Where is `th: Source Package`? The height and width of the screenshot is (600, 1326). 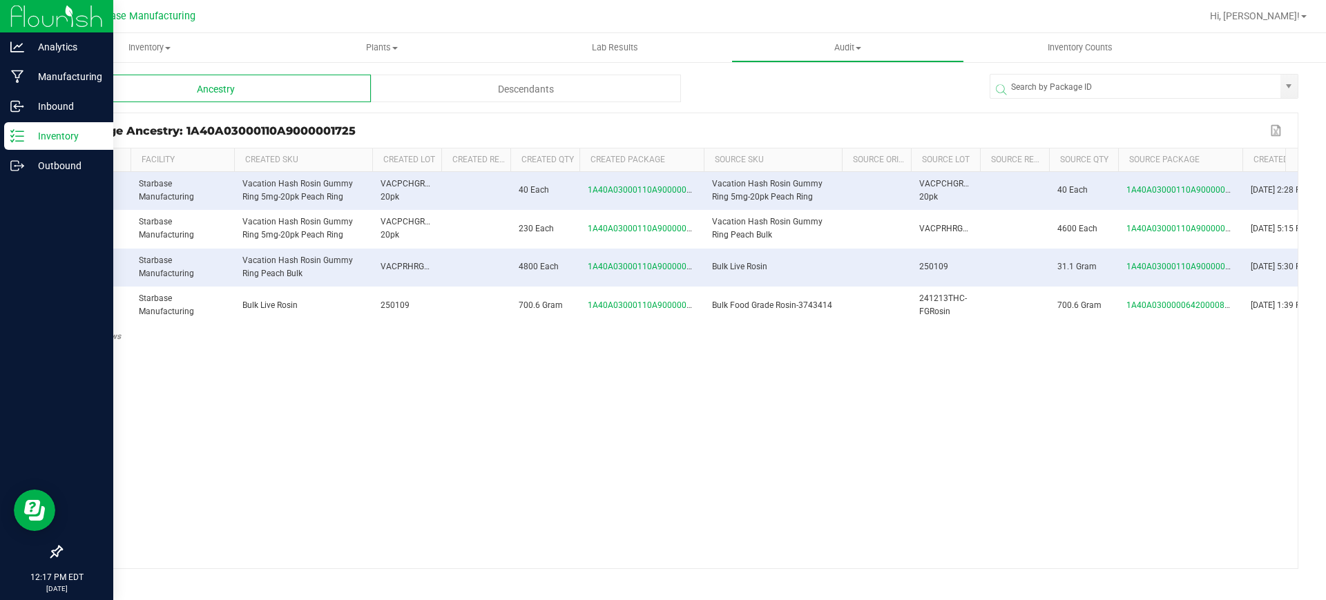
th: Source Package is located at coordinates (1180, 160).